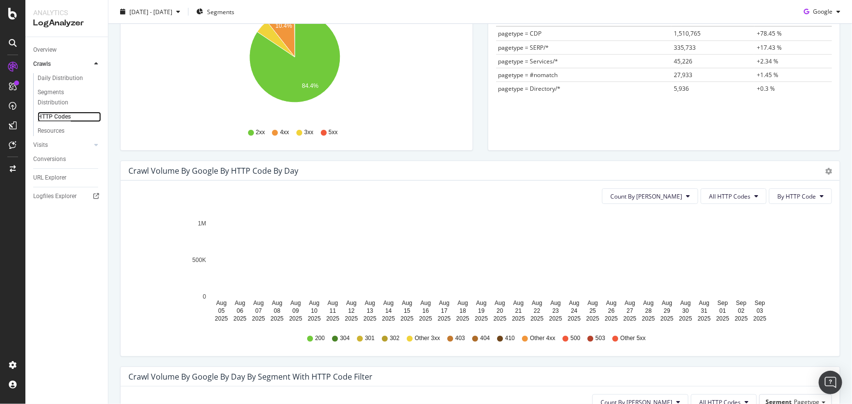 The width and height of the screenshot is (852, 404). I want to click on div: LogAnalyzer, so click(66, 23).